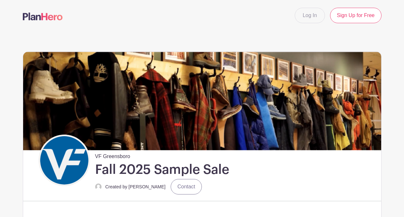  Describe the element at coordinates (186, 186) in the screenshot. I see `a: Contact` at that location.